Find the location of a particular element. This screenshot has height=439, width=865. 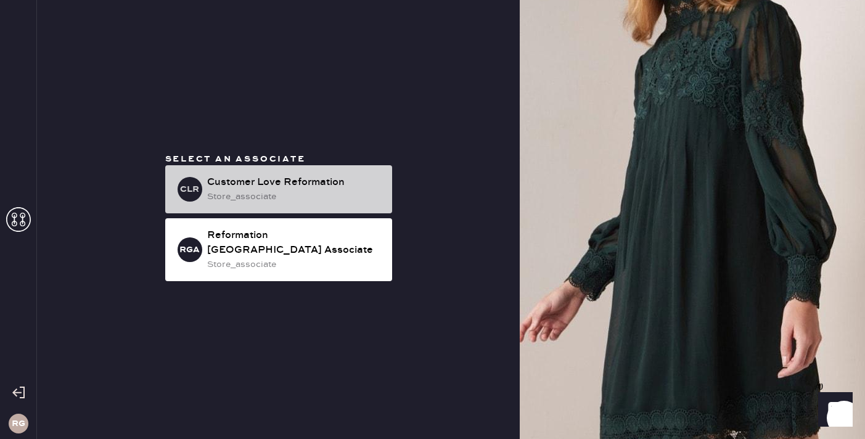

div: Customer Love Reformation is located at coordinates (295, 182).